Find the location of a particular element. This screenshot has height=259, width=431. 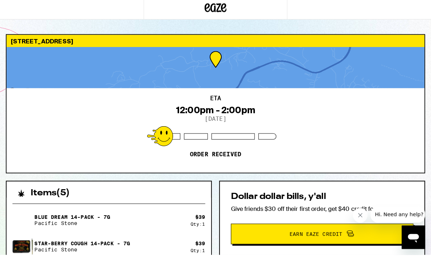

h2: Dollar dollar bills, y'all is located at coordinates (317, 197).